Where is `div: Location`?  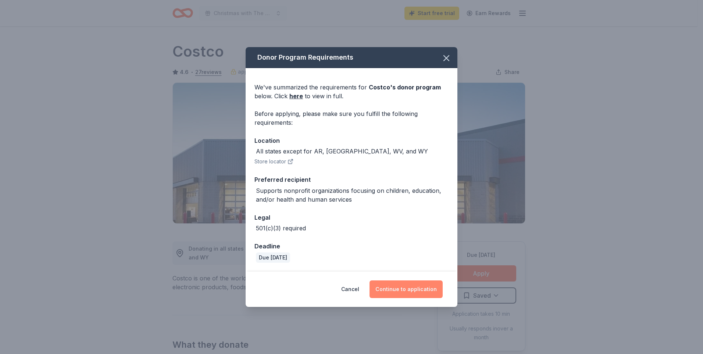
div: Location is located at coordinates (352, 141).